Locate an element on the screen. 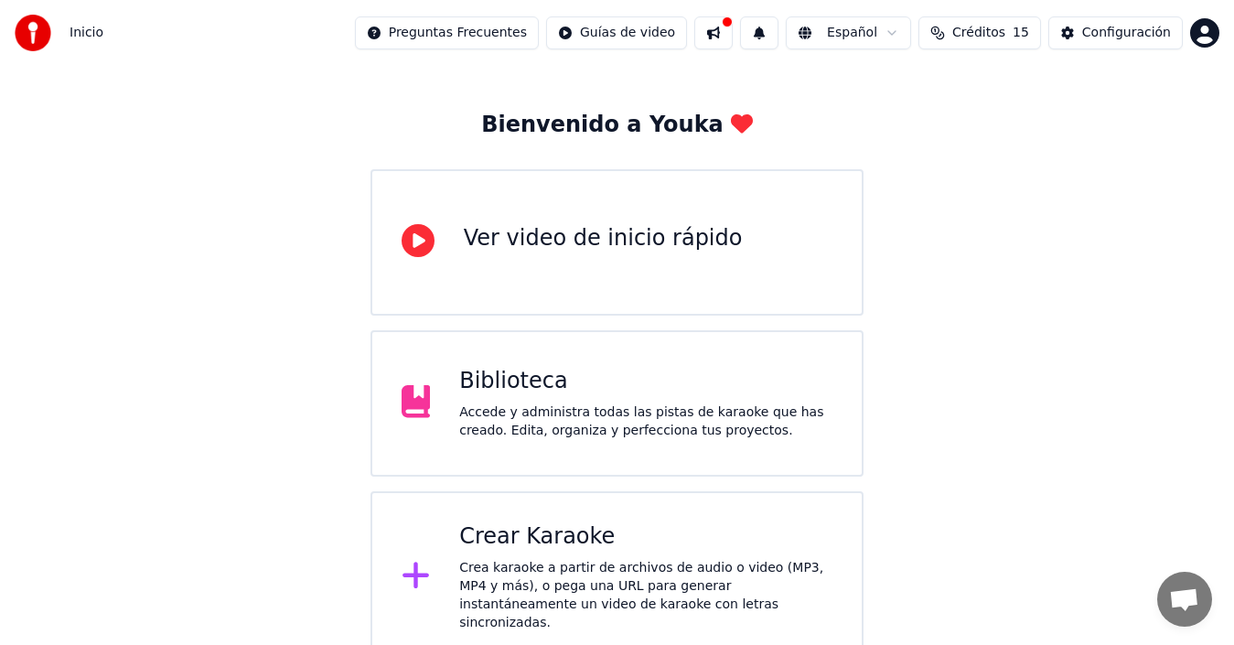  span: Inicio is located at coordinates (86, 33).